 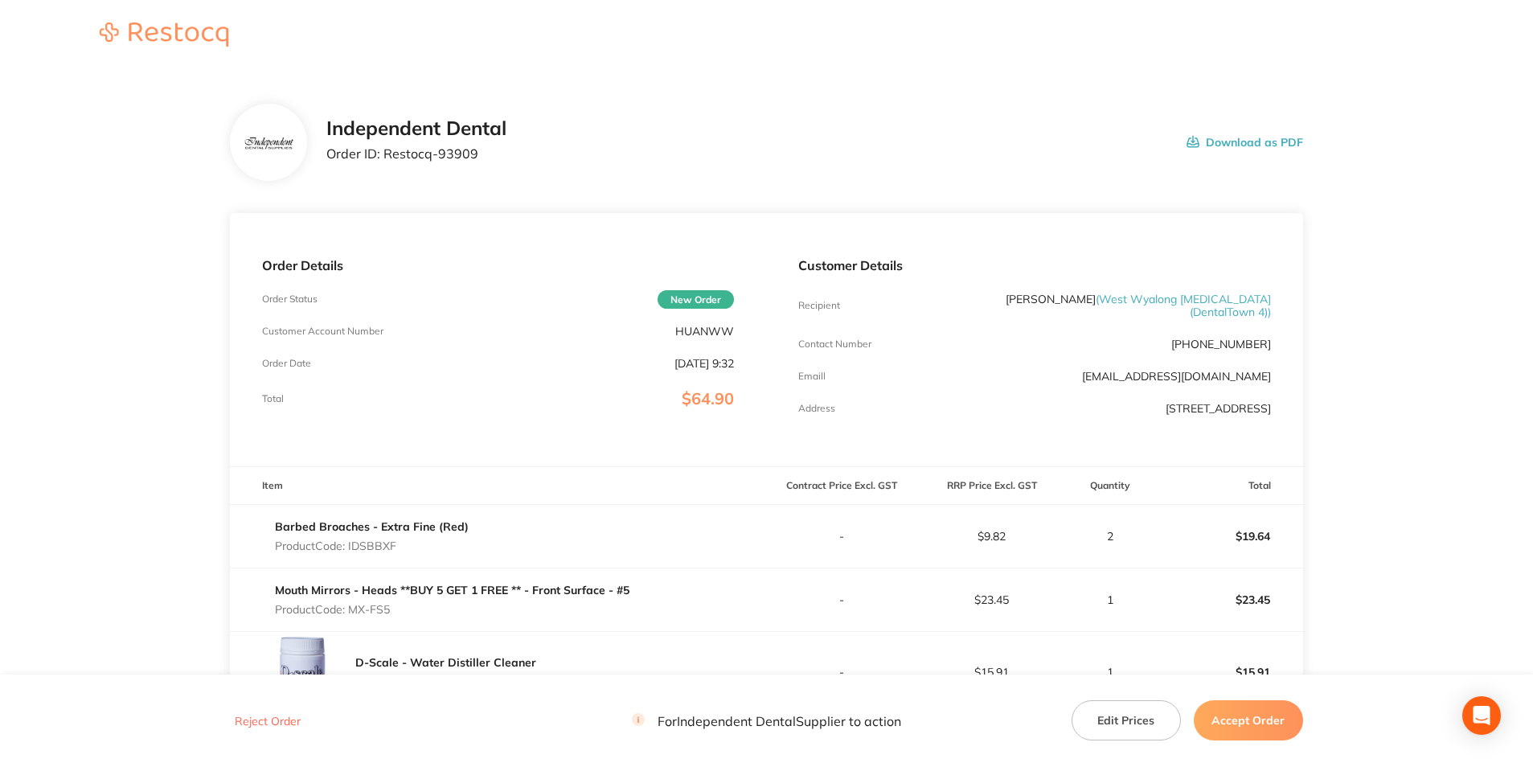 I want to click on p: Recipient, so click(x=819, y=306).